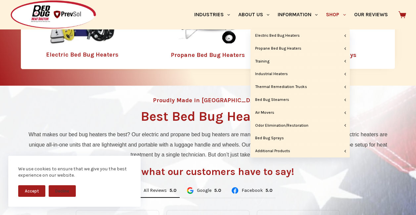 The image size is (416, 215). Describe the element at coordinates (155, 190) in the screenshot. I see `span: All Reviews` at that location.